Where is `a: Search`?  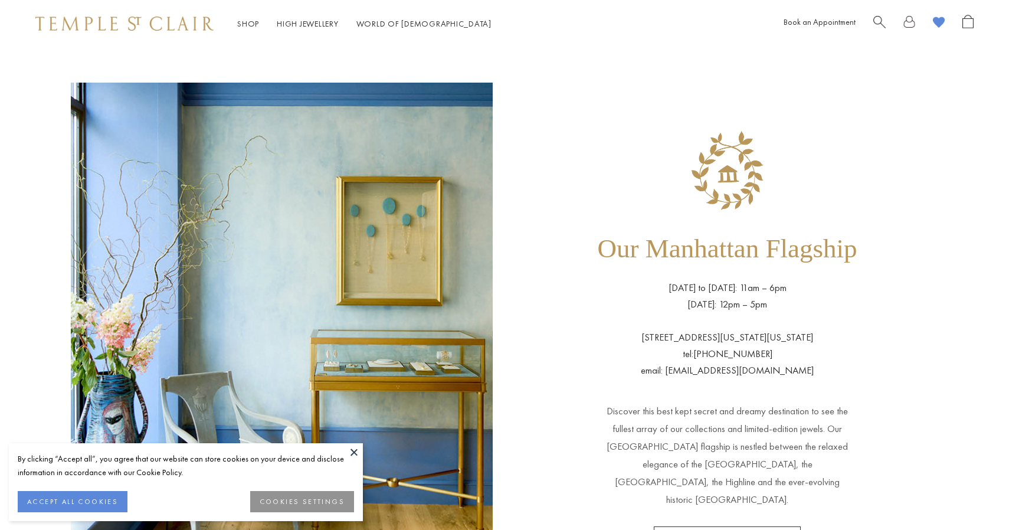
a: Search is located at coordinates (879, 24).